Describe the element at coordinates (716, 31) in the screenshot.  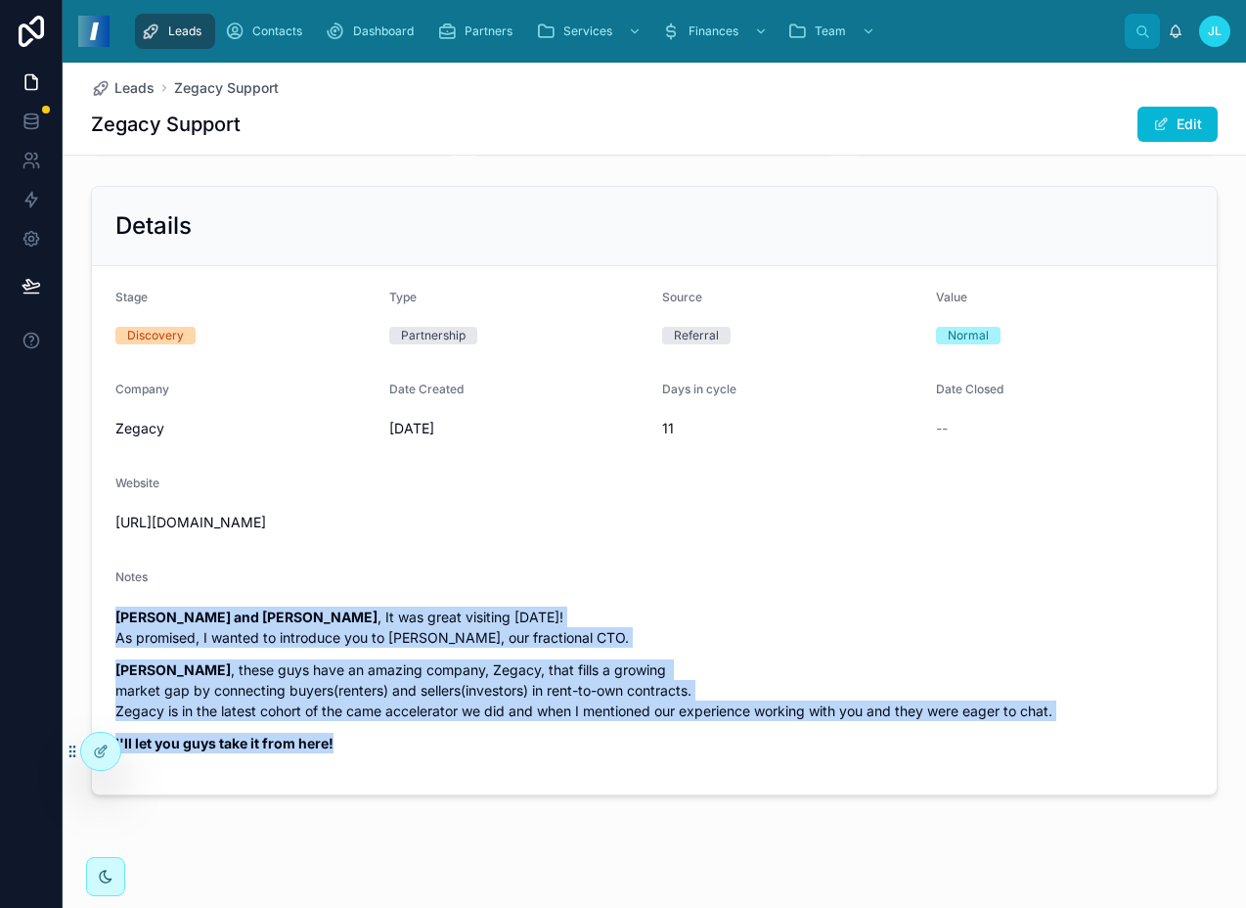
I see `a: Finances` at that location.